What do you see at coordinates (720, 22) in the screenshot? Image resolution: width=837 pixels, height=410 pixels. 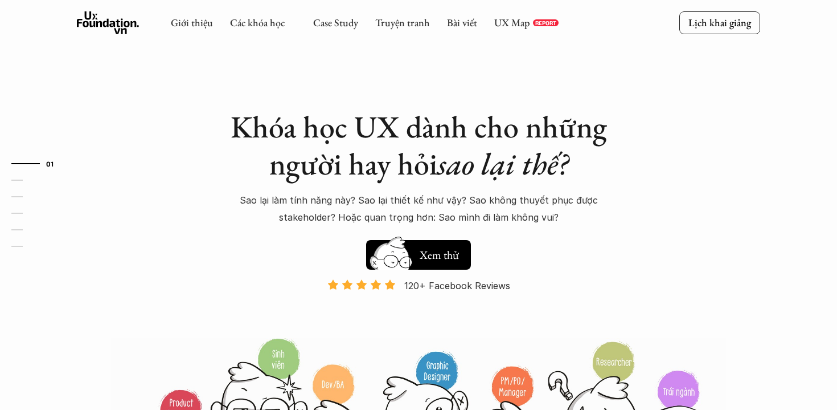 I see `p: Lịch khai giảng` at bounding box center [720, 22].